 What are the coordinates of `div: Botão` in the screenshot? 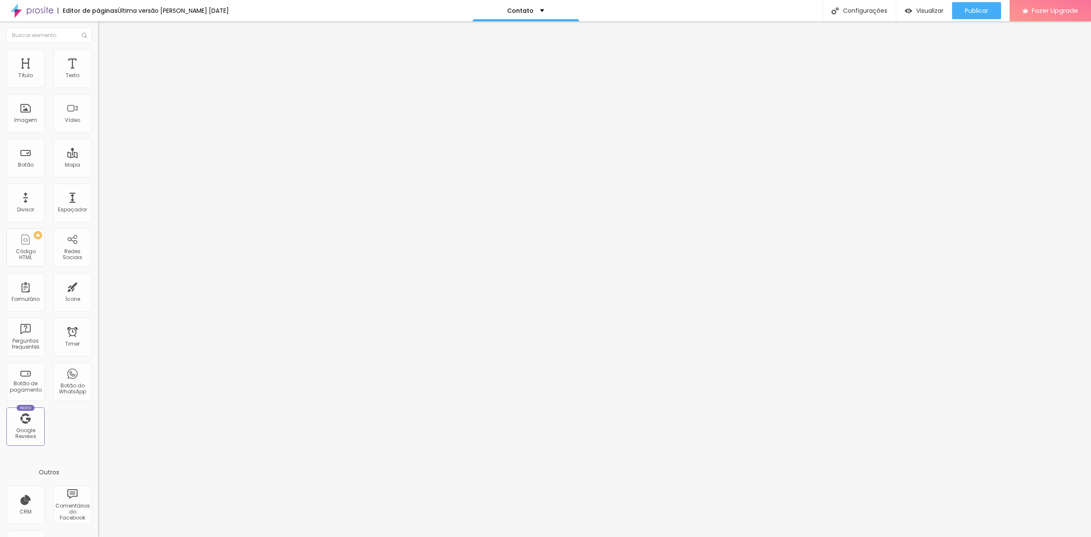 It's located at (26, 165).